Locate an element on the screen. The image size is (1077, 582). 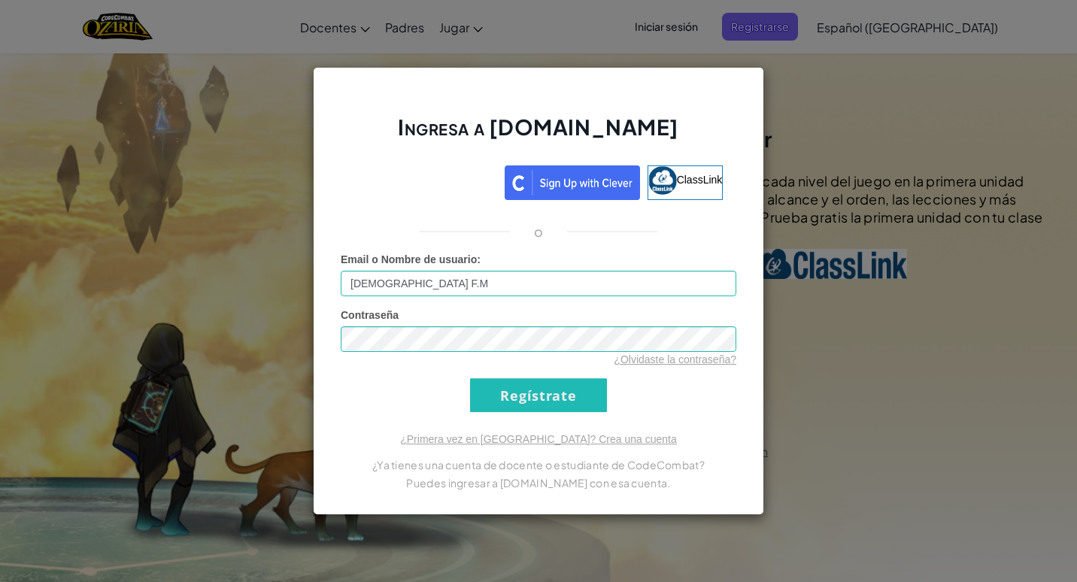
img: classlink-logo-small.png is located at coordinates (663, 181).